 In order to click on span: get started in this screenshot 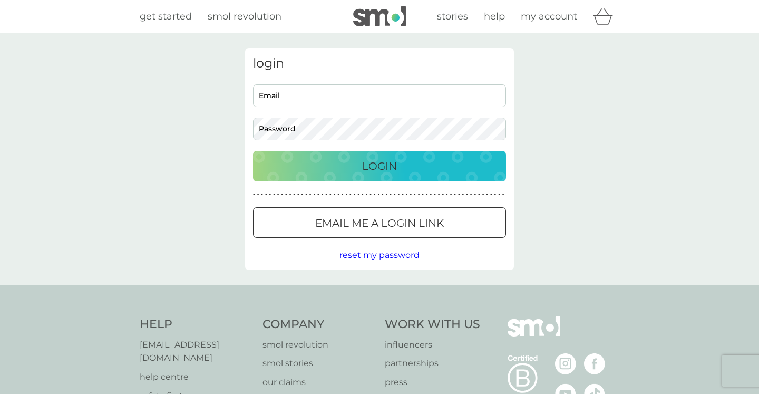, I will do `click(166, 16)`.